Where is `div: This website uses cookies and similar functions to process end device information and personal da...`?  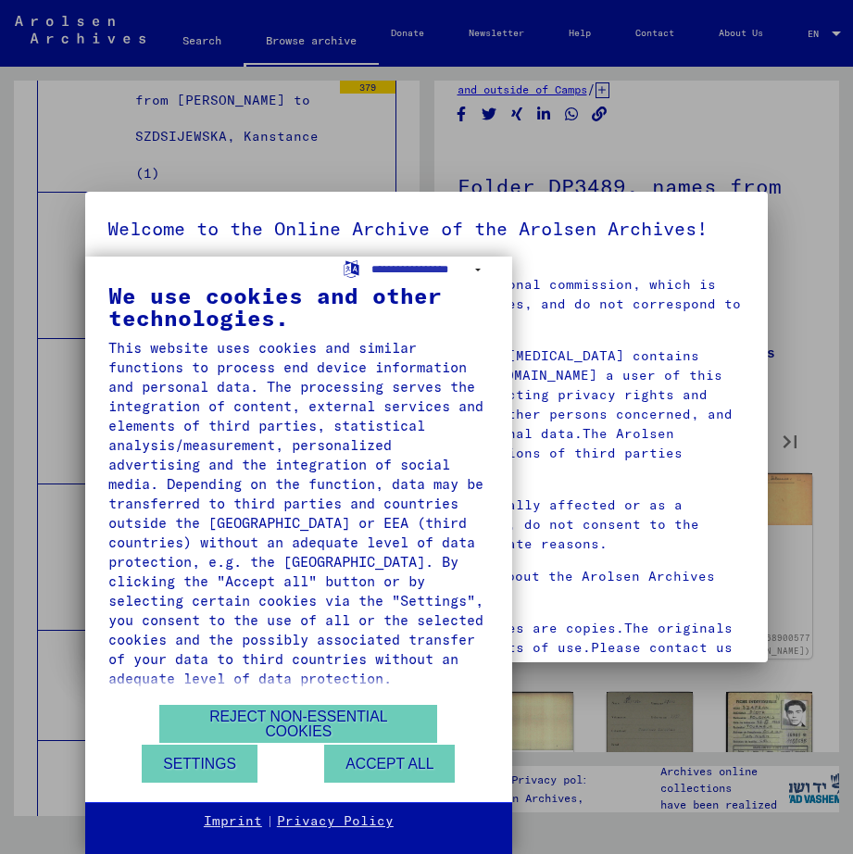 div: This website uses cookies and similar functions to process end device information and personal da... is located at coordinates (298, 513).